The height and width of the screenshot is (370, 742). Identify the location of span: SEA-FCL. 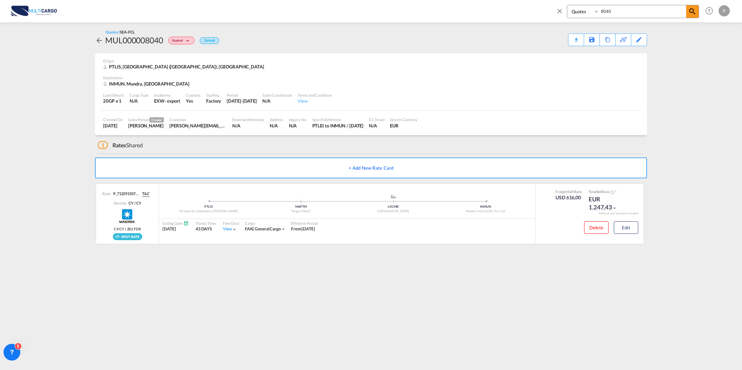
(127, 32).